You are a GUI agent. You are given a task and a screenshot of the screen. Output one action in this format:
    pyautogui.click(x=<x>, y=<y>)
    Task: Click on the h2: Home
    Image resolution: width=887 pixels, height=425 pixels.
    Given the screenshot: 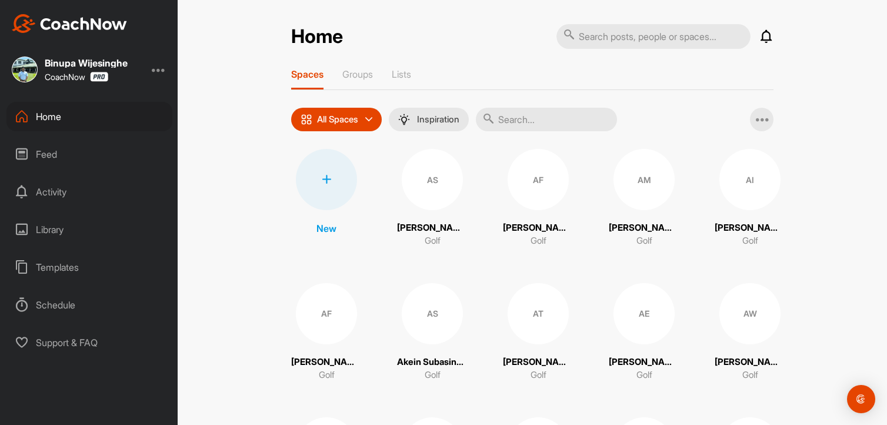 What is the action you would take?
    pyautogui.click(x=317, y=36)
    